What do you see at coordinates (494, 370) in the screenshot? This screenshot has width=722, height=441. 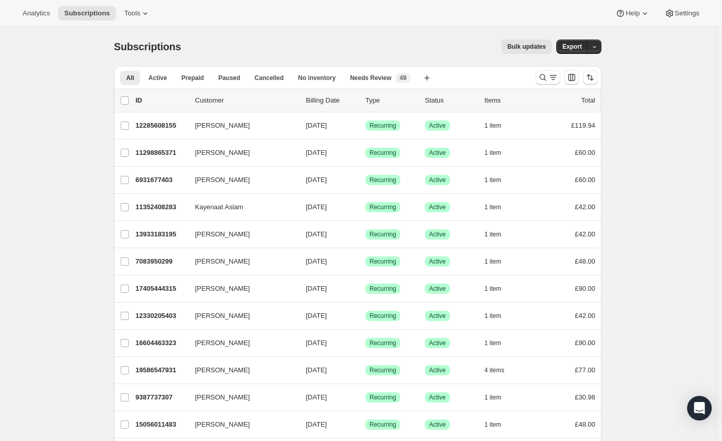 I see `span: 4 items` at bounding box center [494, 370].